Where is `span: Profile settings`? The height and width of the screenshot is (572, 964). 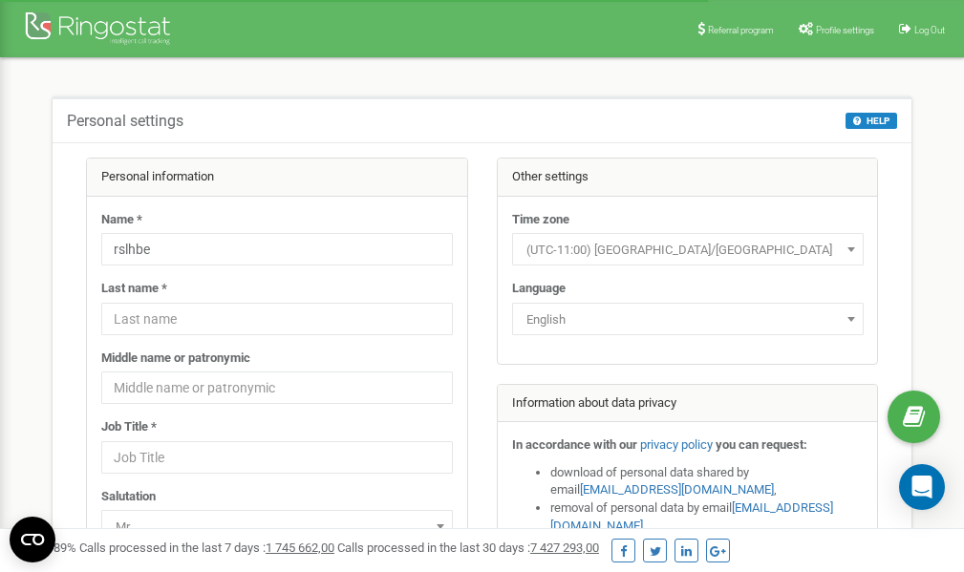
span: Profile settings is located at coordinates (845, 30).